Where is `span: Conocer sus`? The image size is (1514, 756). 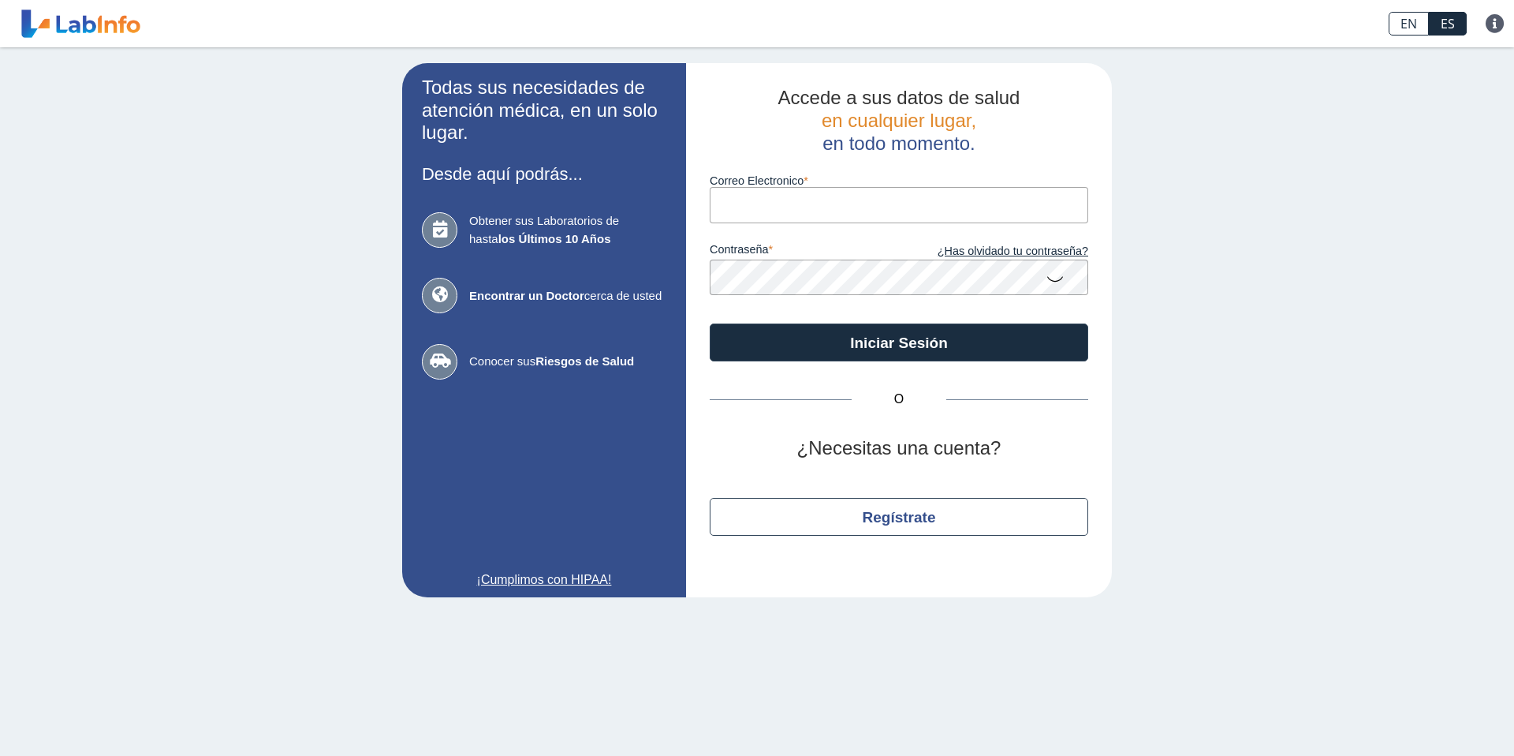
span: Conocer sus is located at coordinates (568, 361).